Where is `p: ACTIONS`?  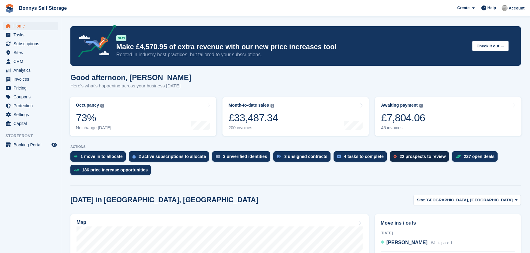
p: ACTIONS is located at coordinates (296, 147).